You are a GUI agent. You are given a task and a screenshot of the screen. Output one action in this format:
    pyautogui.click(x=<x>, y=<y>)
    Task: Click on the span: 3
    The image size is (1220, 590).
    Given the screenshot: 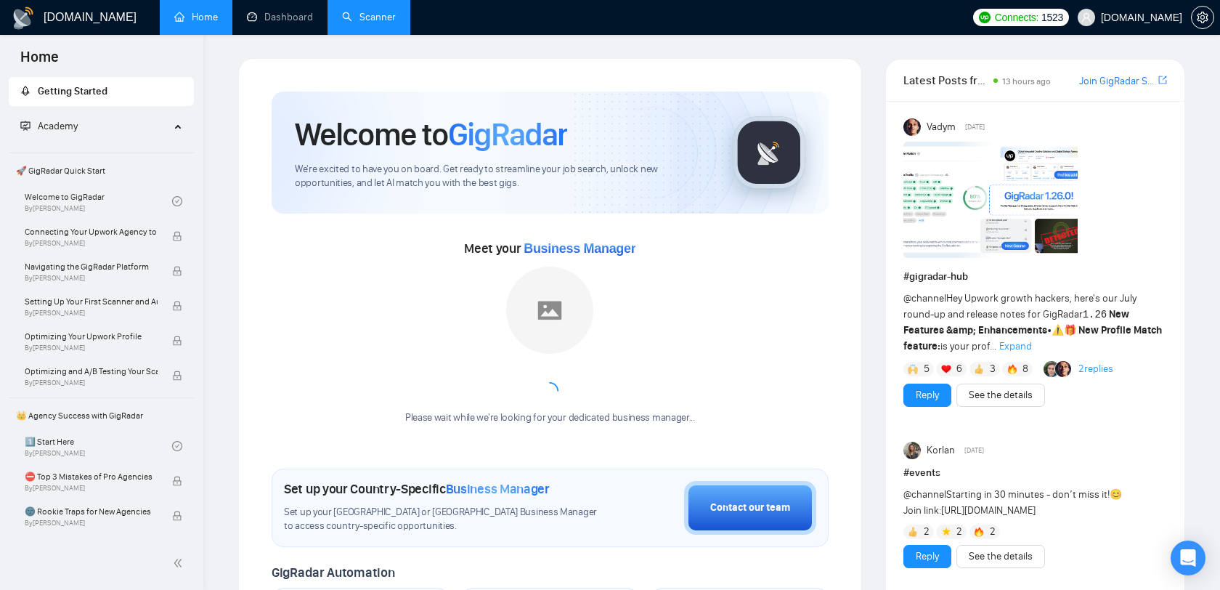 What is the action you would take?
    pyautogui.click(x=993, y=369)
    